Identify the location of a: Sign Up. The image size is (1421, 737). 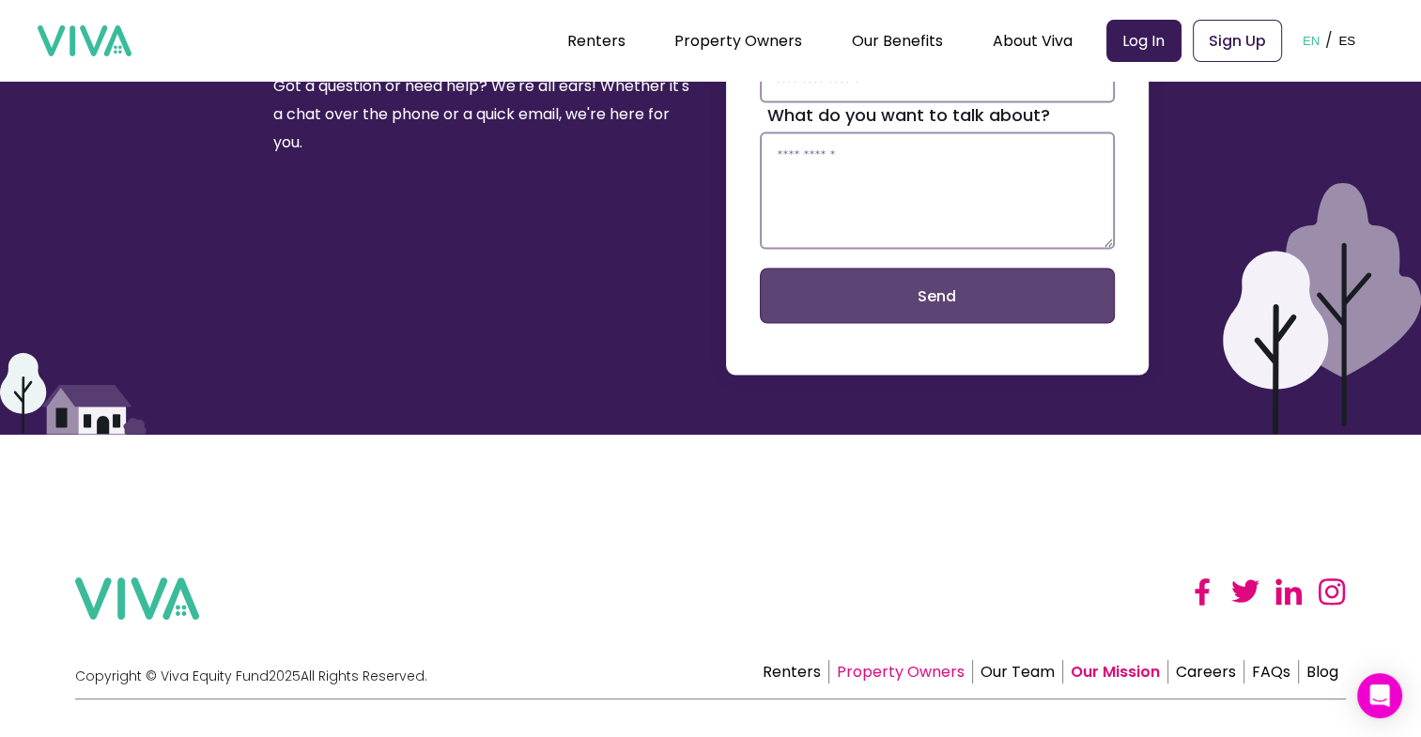
(1237, 40).